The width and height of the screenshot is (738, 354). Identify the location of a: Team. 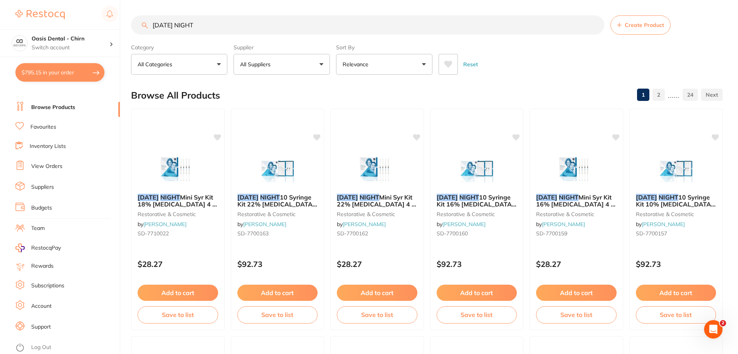
(38, 229).